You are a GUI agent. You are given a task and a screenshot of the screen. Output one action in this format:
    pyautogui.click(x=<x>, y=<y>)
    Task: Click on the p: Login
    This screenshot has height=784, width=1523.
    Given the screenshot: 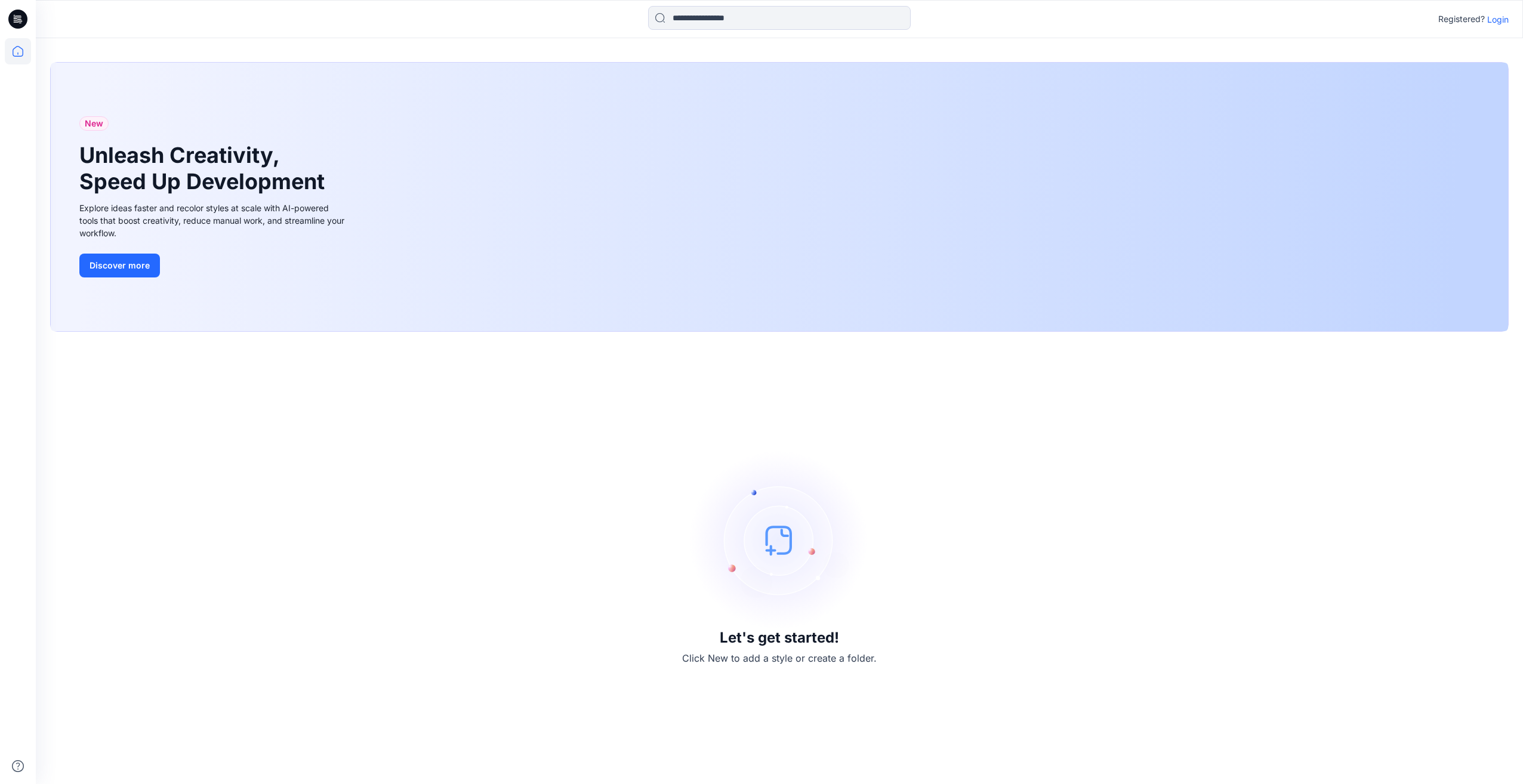 What is the action you would take?
    pyautogui.click(x=1498, y=20)
    